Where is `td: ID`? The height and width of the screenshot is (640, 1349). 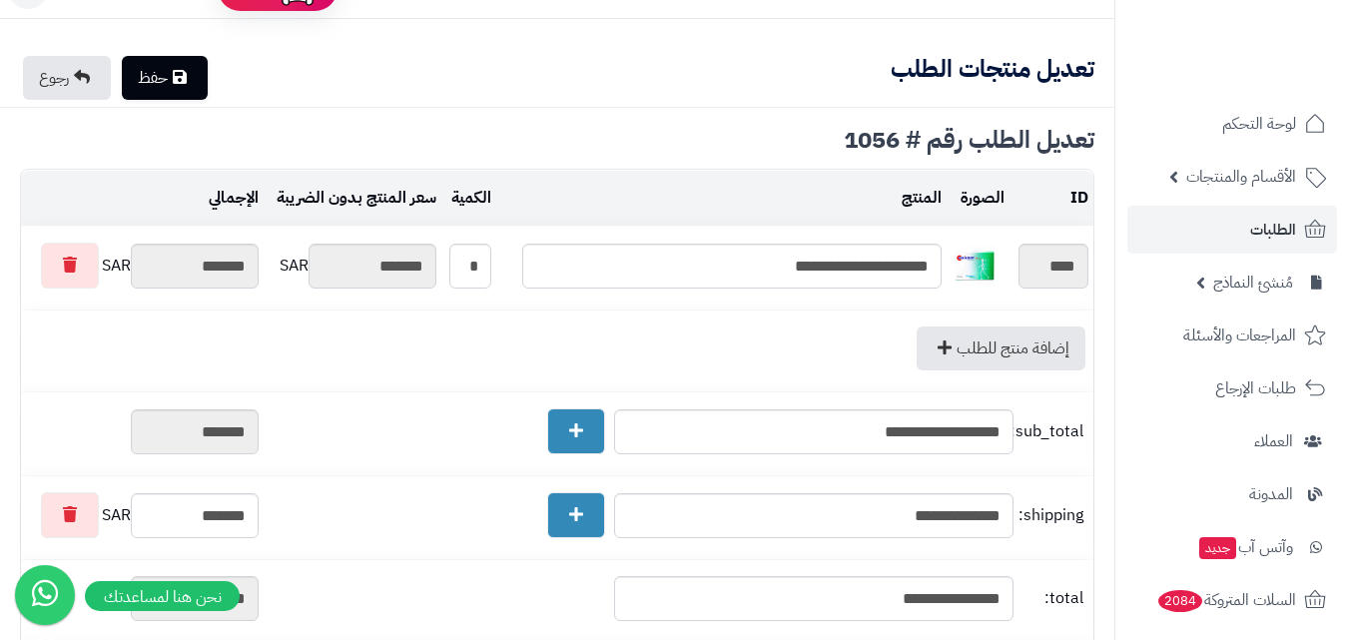
td: ID is located at coordinates (1052, 198).